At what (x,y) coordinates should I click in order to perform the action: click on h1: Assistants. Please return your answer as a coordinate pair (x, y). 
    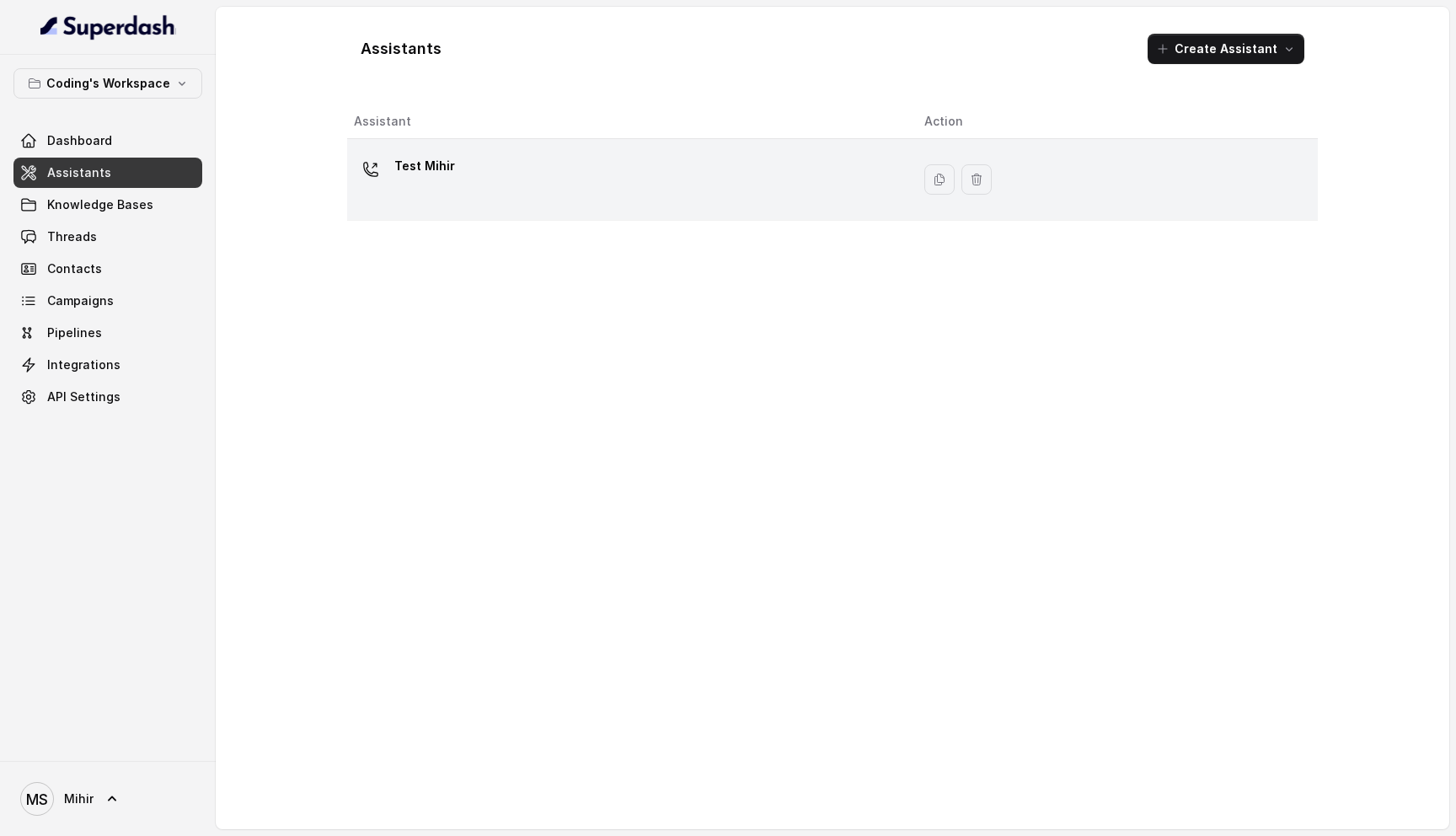
    Looking at the image, I should click on (401, 48).